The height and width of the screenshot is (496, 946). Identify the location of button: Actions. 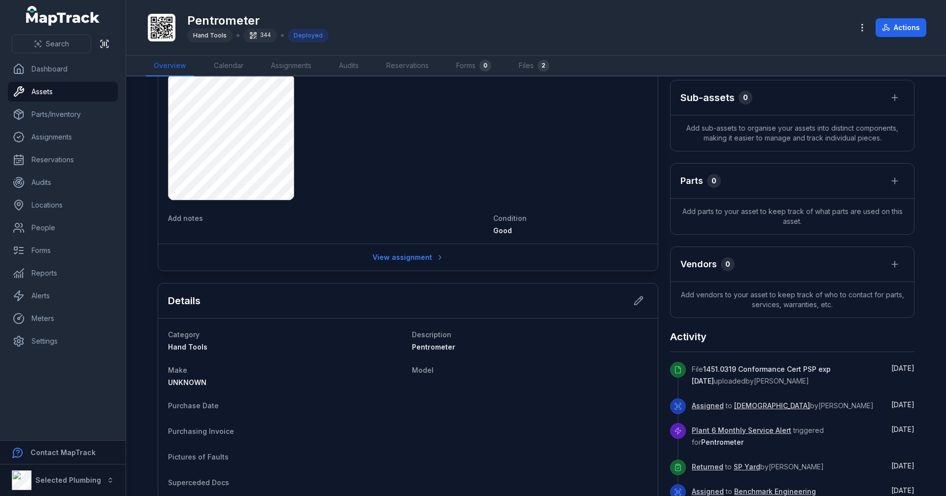
(901, 28).